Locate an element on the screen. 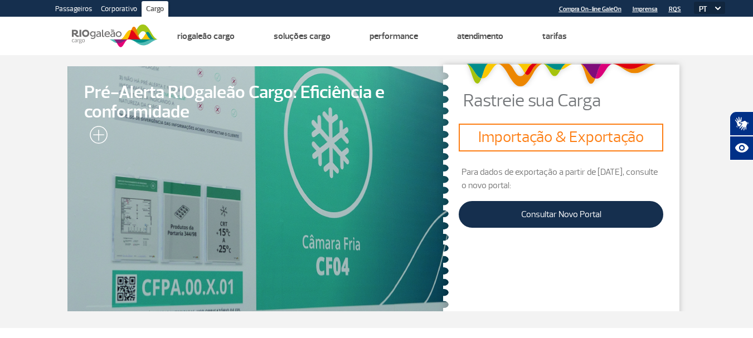 The width and height of the screenshot is (753, 338). a: Soluções Cargo is located at coordinates (302, 36).